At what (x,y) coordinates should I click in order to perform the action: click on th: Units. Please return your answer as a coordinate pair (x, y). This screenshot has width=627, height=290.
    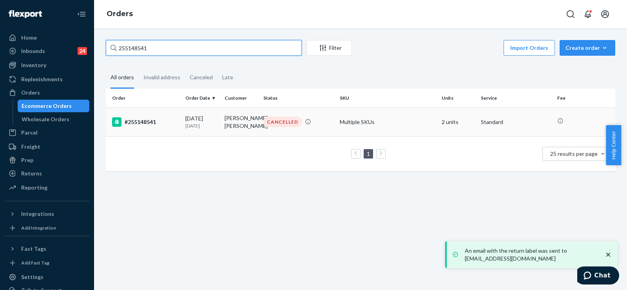
    Looking at the image, I should click on (458, 98).